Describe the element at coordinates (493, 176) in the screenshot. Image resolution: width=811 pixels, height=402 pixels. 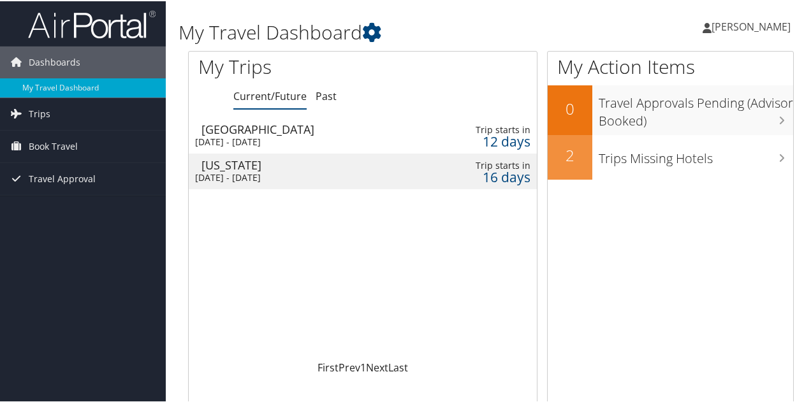
I see `div: 16 days` at that location.